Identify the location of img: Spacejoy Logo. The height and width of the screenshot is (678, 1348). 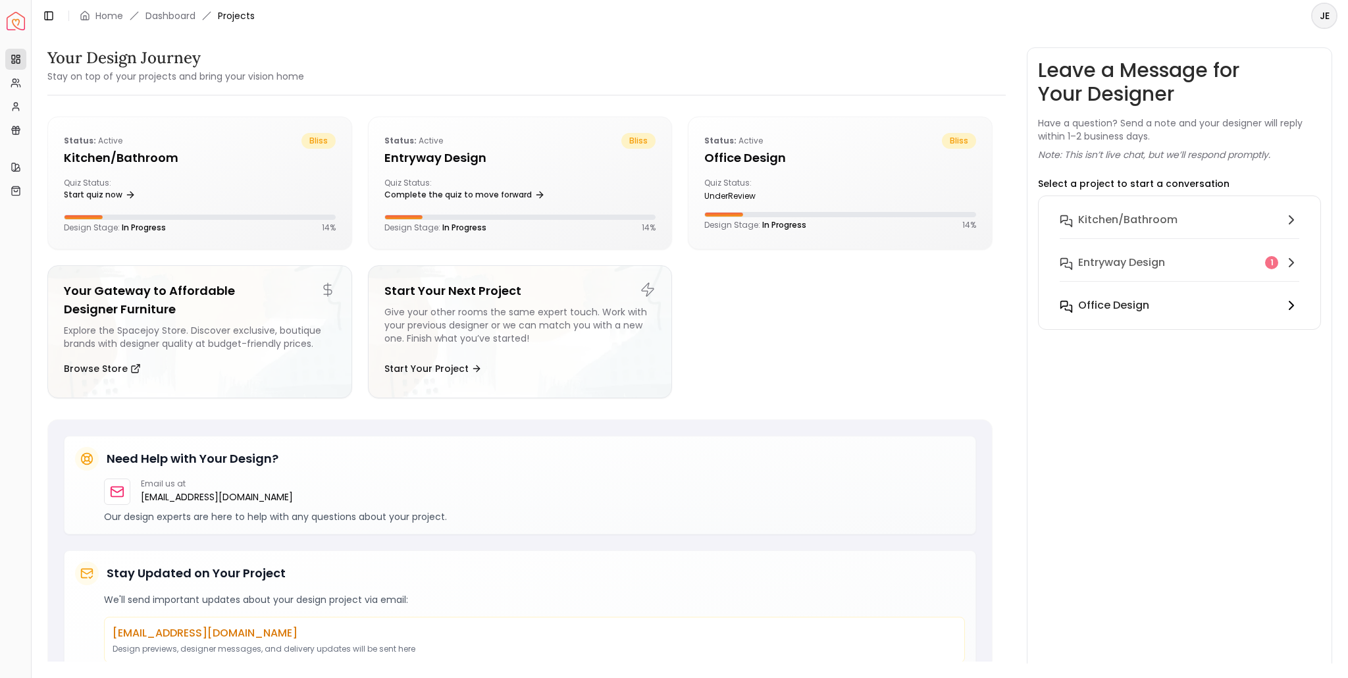
(16, 21).